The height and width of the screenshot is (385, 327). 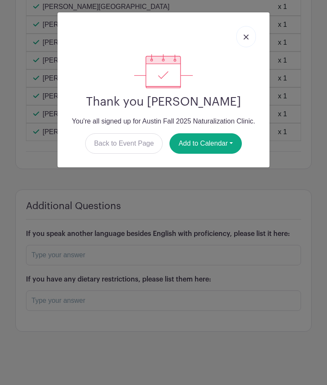 I want to click on img: close_button-5f87c8562297e5c2d7936805f587ecaba9071eb48480494691a3f1689db116b3.svg, so click(x=246, y=37).